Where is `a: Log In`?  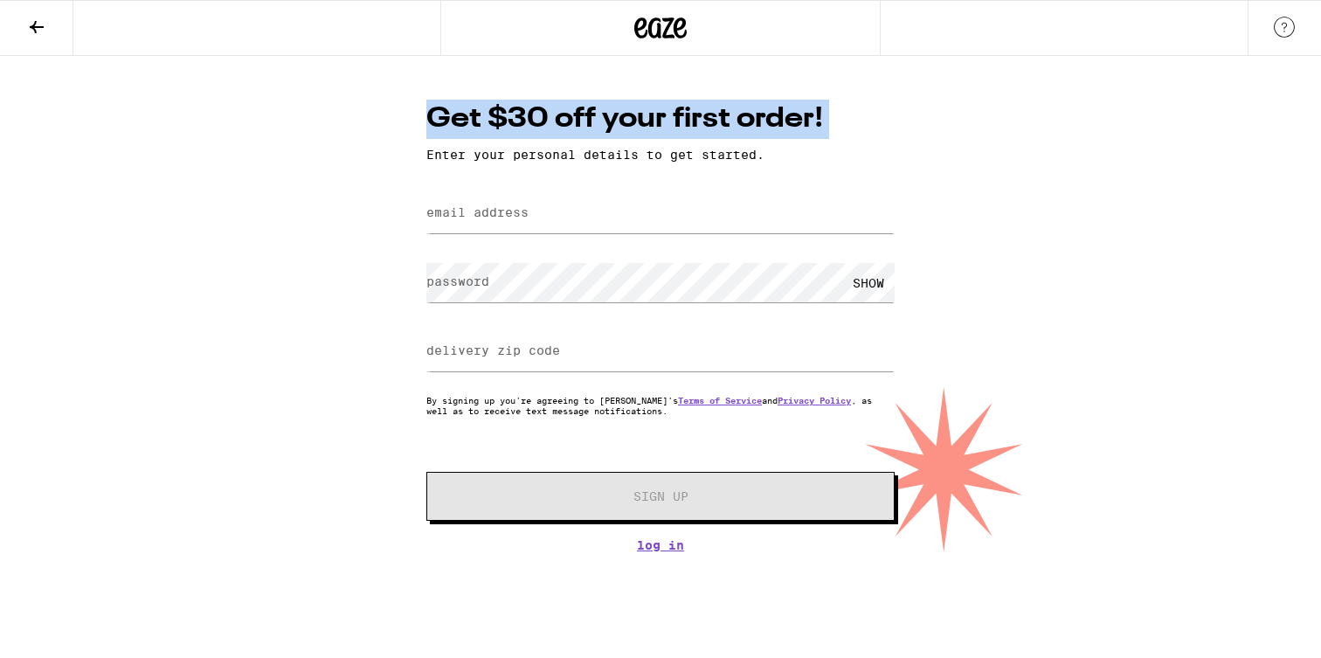 a: Log In is located at coordinates (660, 545).